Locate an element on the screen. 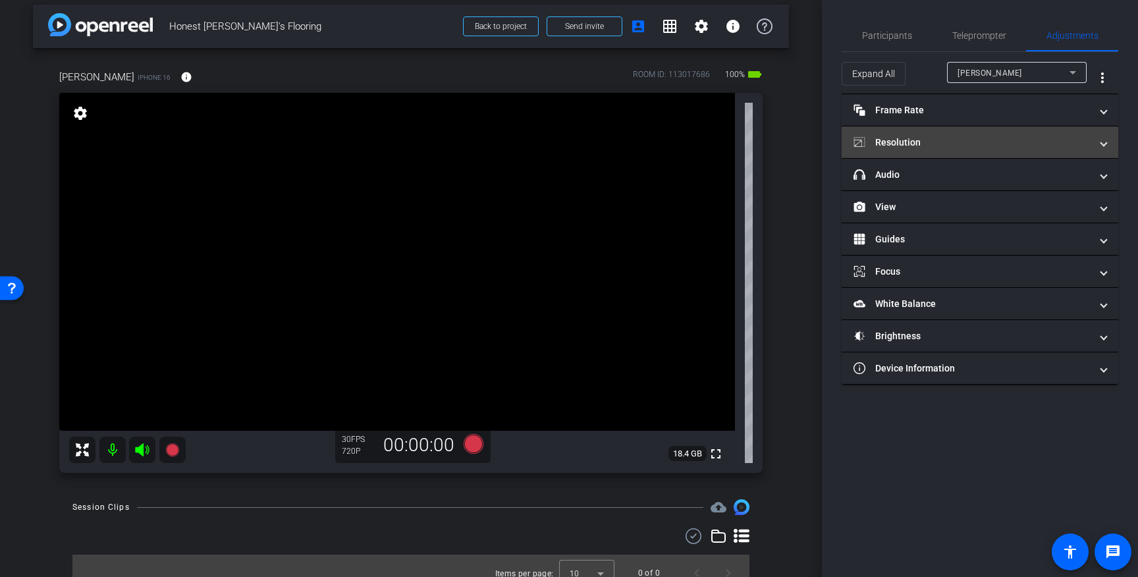 Image resolution: width=1138 pixels, height=577 pixels. span: Send invite is located at coordinates (584, 26).